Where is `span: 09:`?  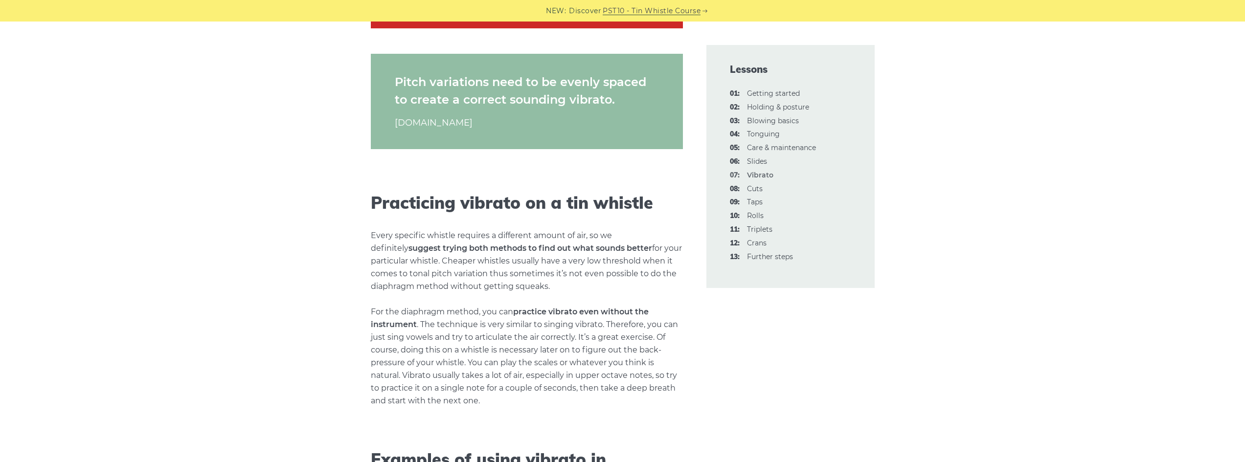
span: 09: is located at coordinates (735, 202).